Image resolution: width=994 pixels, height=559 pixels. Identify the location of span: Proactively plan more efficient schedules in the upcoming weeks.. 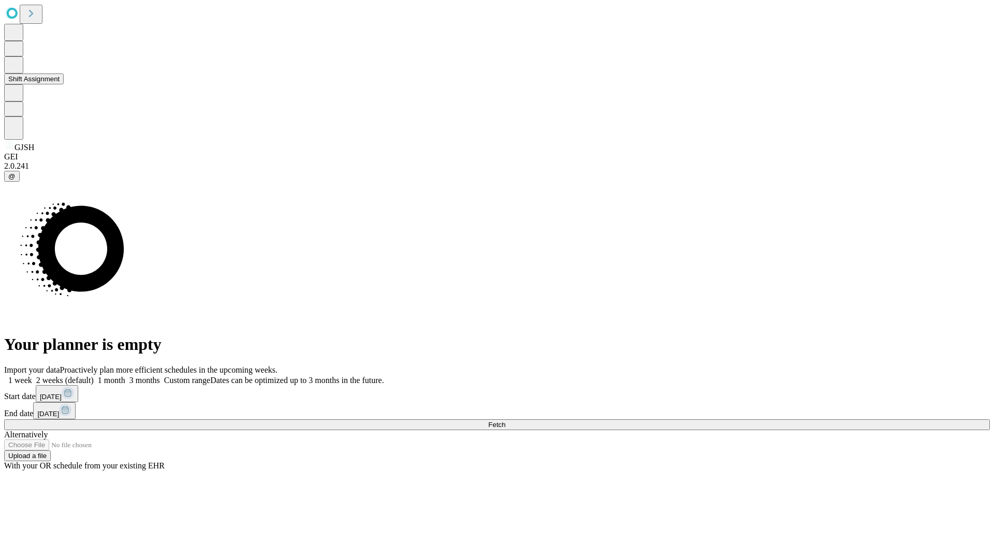
(169, 369).